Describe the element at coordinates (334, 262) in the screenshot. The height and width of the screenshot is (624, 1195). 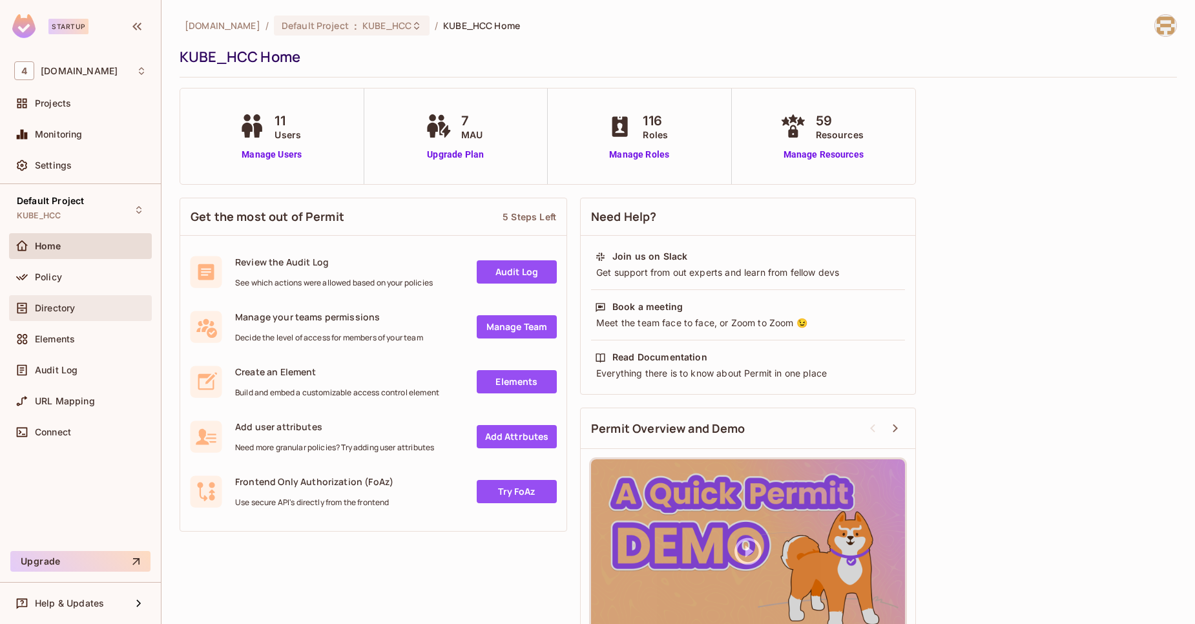
I see `span: Review the Audit Log` at that location.